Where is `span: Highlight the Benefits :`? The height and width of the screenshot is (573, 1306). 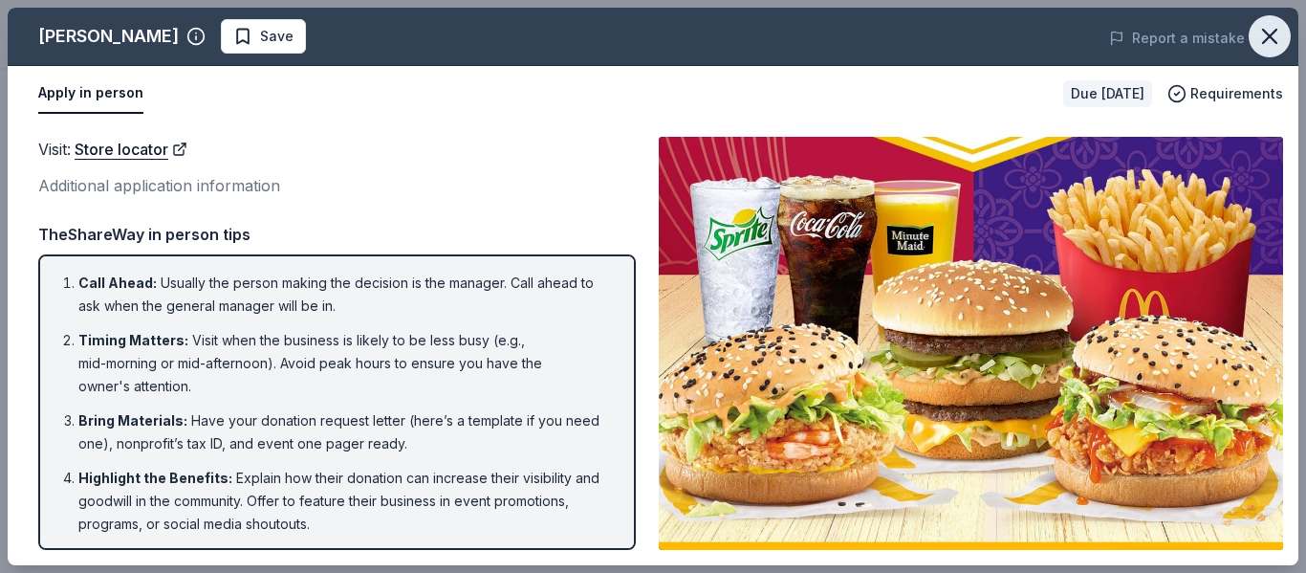 span: Highlight the Benefits : is located at coordinates (155, 477).